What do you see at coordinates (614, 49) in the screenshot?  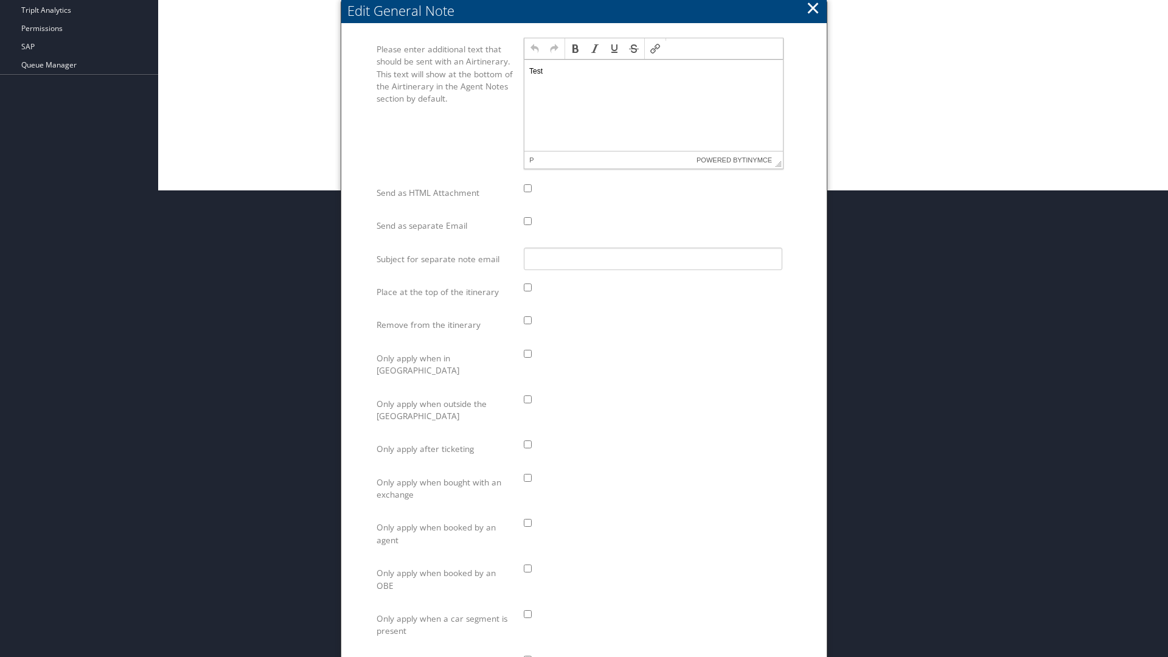 I see `div: Underline` at bounding box center [614, 49].